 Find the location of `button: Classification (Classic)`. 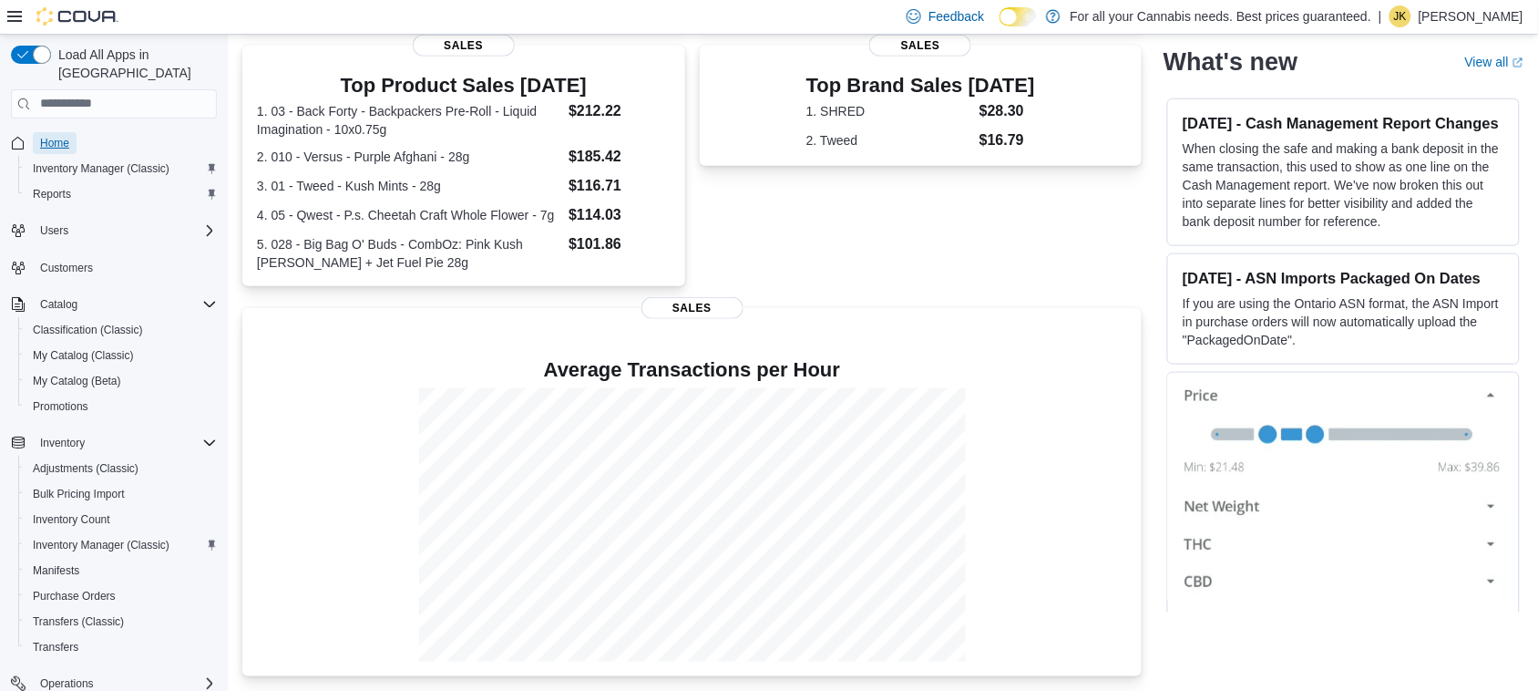

button: Classification (Classic) is located at coordinates (121, 330).